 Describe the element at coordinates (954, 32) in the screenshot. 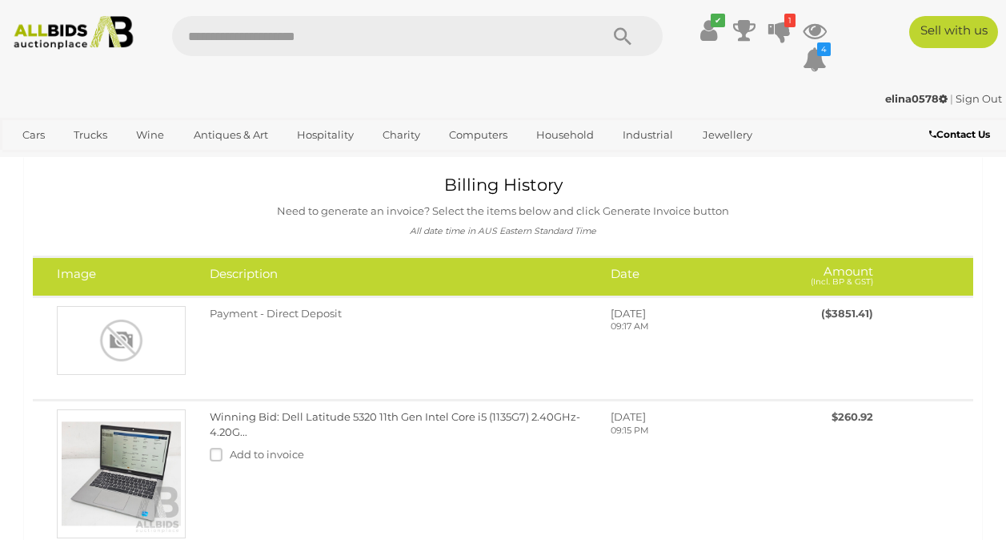

I see `a: Sell with us` at that location.